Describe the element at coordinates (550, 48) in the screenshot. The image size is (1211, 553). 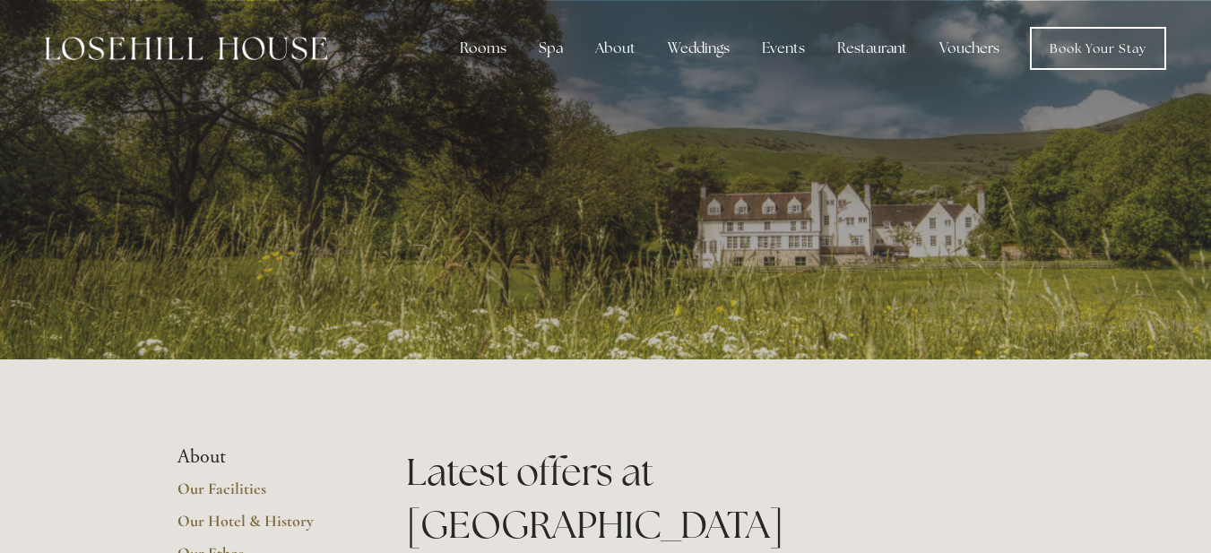
I see `div: Spa` at that location.